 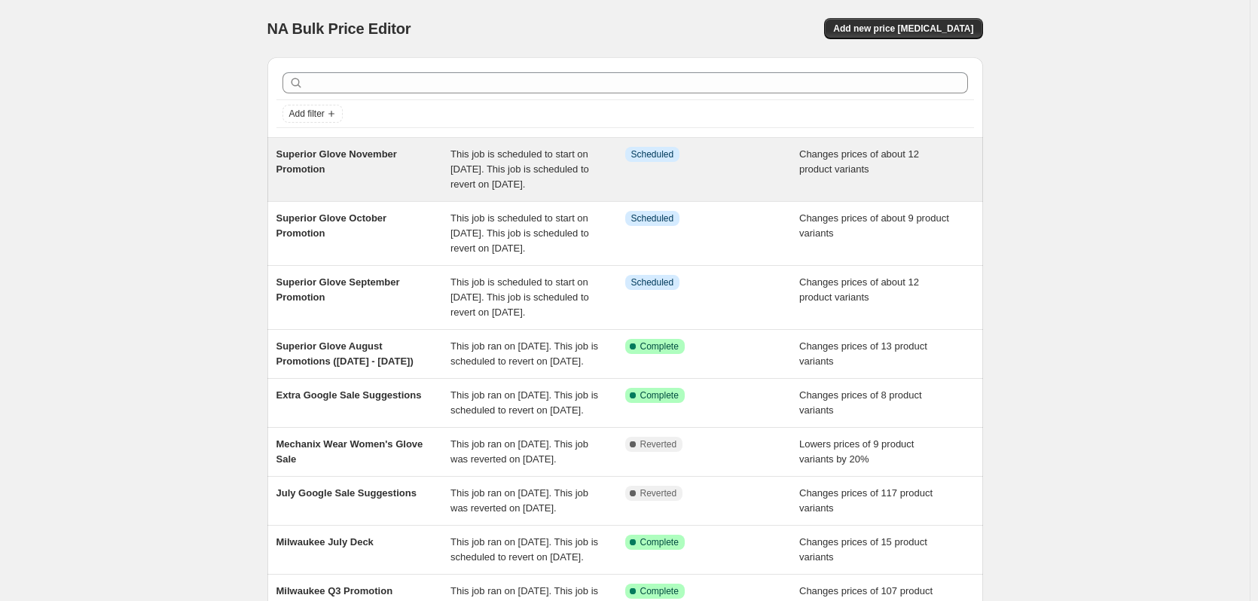 What do you see at coordinates (339, 29) in the screenshot?
I see `span: NA Bulk Price Editor` at bounding box center [339, 29].